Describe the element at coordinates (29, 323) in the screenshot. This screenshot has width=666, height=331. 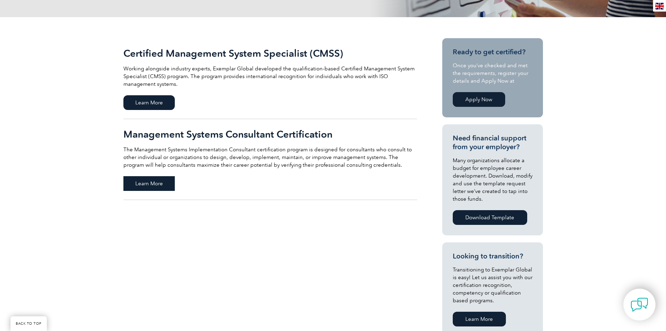
I see `a: BACK TO TOP` at that location.